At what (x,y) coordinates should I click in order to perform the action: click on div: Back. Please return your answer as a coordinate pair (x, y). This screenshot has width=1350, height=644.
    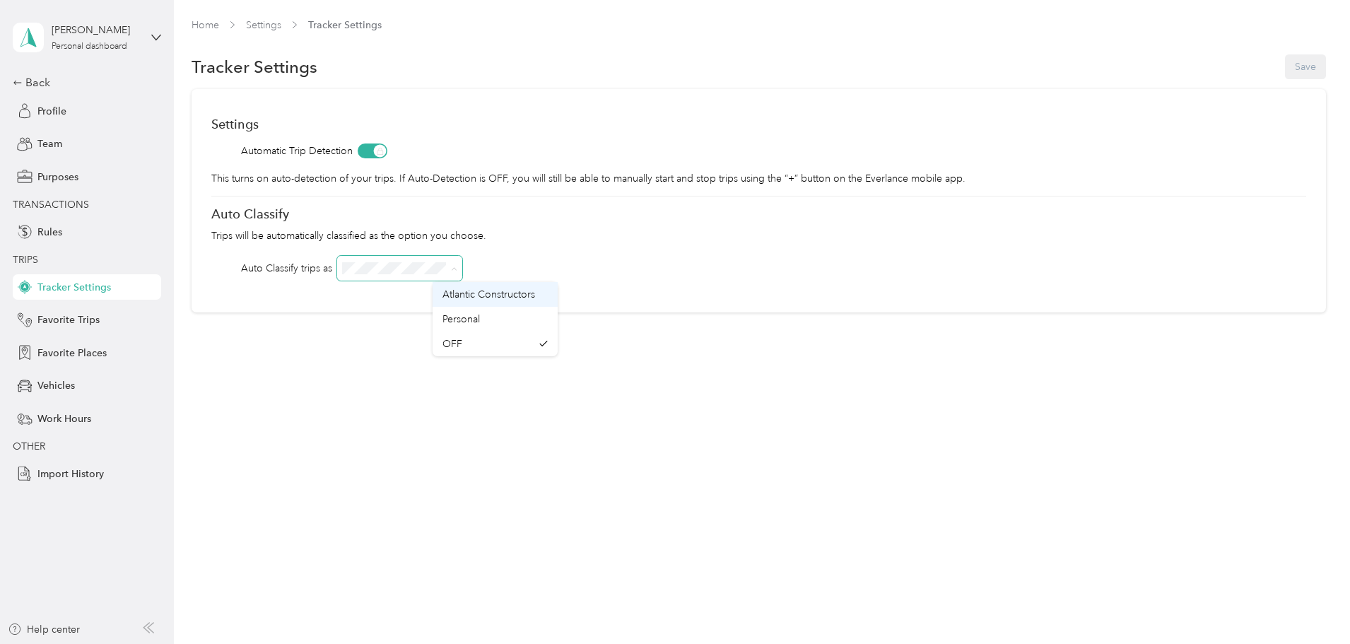
    Looking at the image, I should click on (83, 83).